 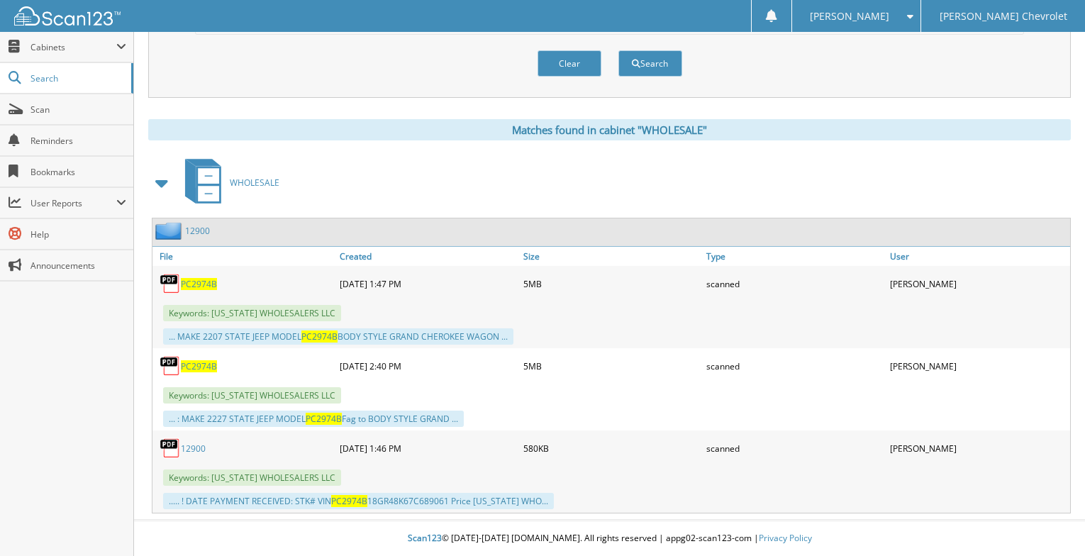 What do you see at coordinates (78, 234) in the screenshot?
I see `span: Help` at bounding box center [78, 234].